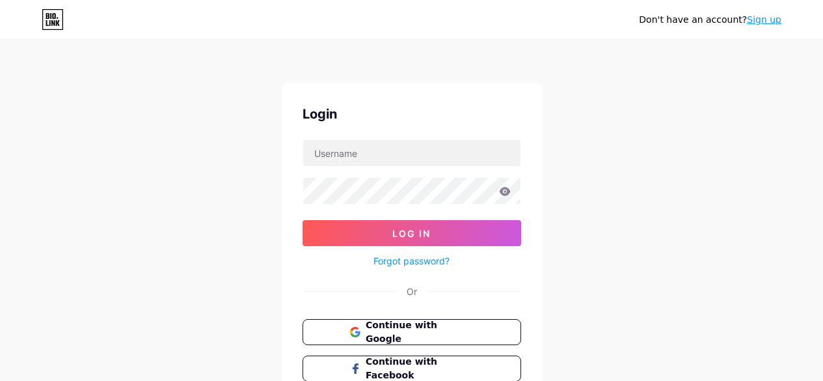 Image resolution: width=823 pixels, height=381 pixels. What do you see at coordinates (411, 233) in the screenshot?
I see `span: Log In` at bounding box center [411, 233].